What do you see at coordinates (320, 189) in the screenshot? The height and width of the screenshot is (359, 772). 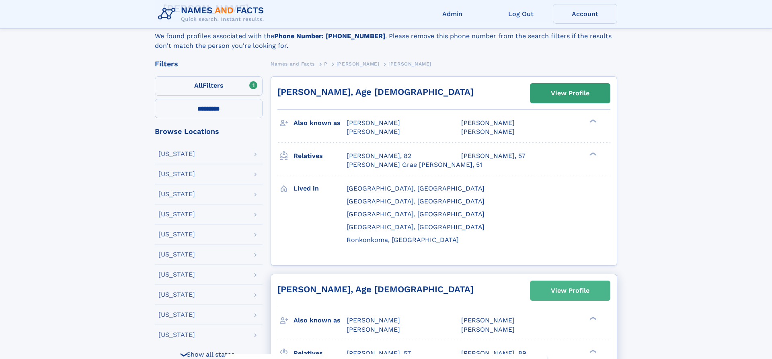 I see `h3: Lived in` at bounding box center [320, 189].